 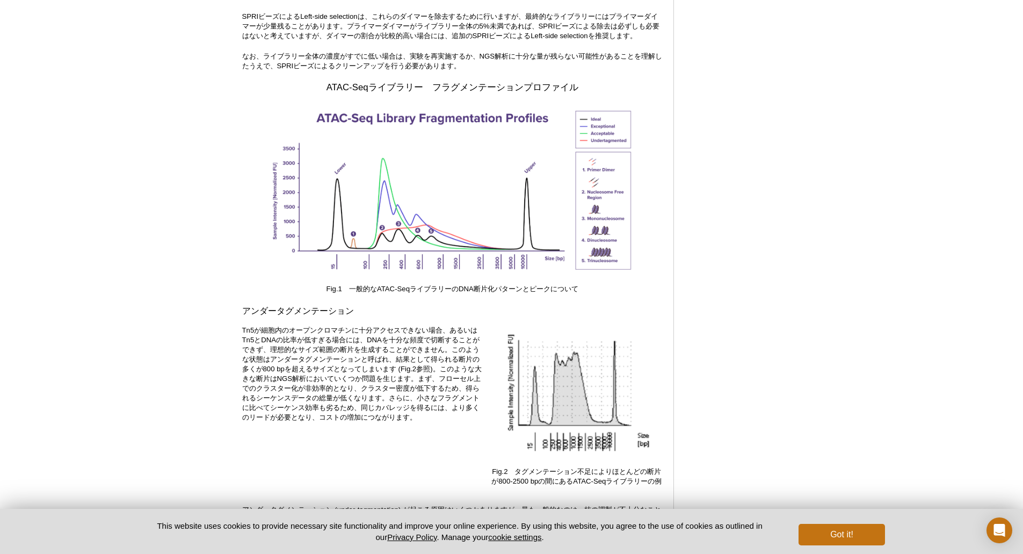 What do you see at coordinates (577, 389) in the screenshot?
I see `img: Under-tagmented ATAC-Seq library` at bounding box center [577, 389].